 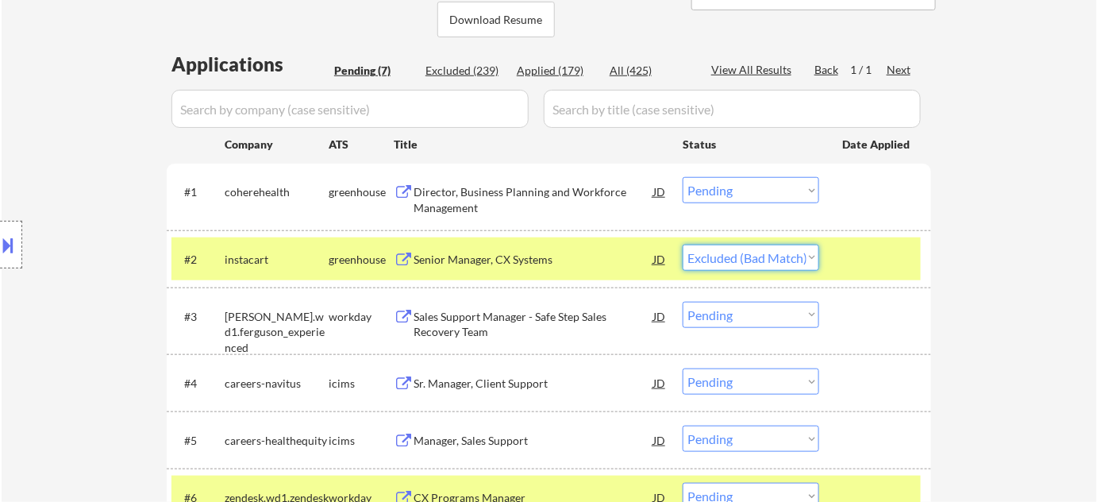 What do you see at coordinates (533, 259) in the screenshot?
I see `div: Senior Manager, CX Systems` at bounding box center [533, 259].